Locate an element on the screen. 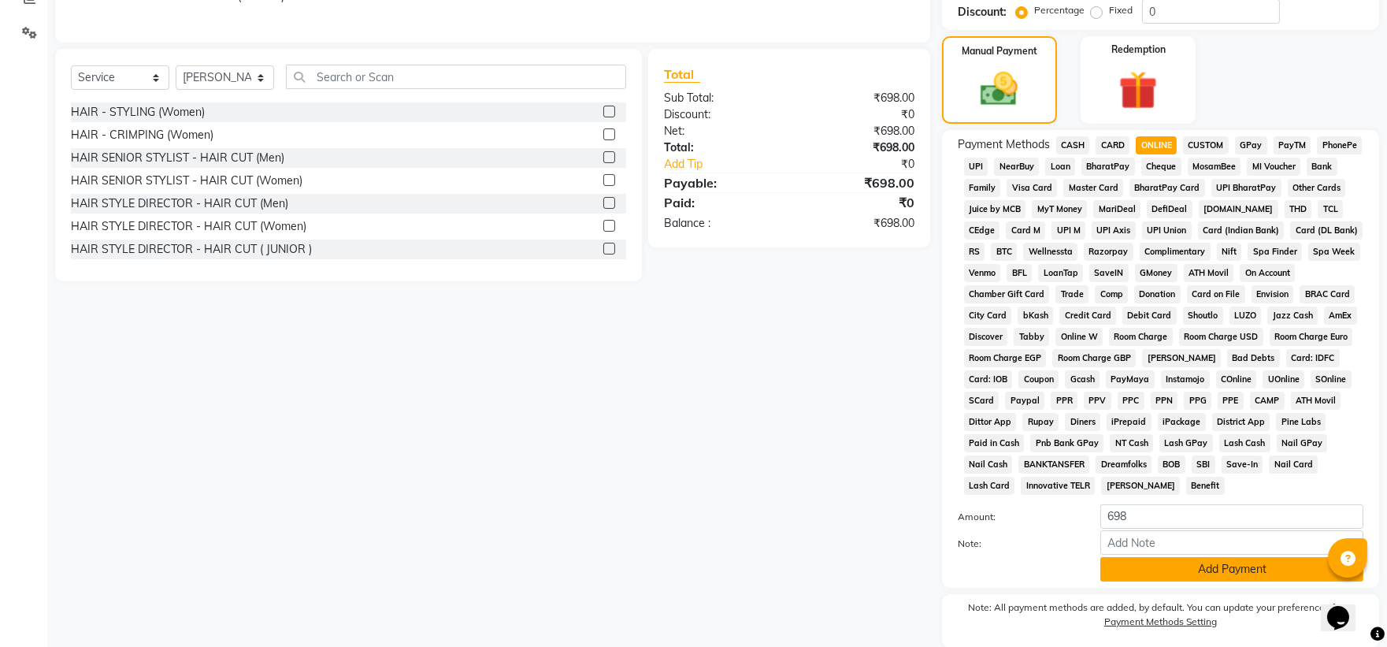 The height and width of the screenshot is (647, 1387). span: CASH is located at coordinates (1073, 145).